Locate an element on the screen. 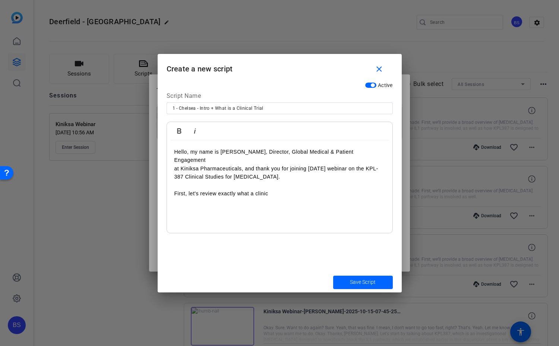 The image size is (559, 346). button: Save Script is located at coordinates (363, 283).